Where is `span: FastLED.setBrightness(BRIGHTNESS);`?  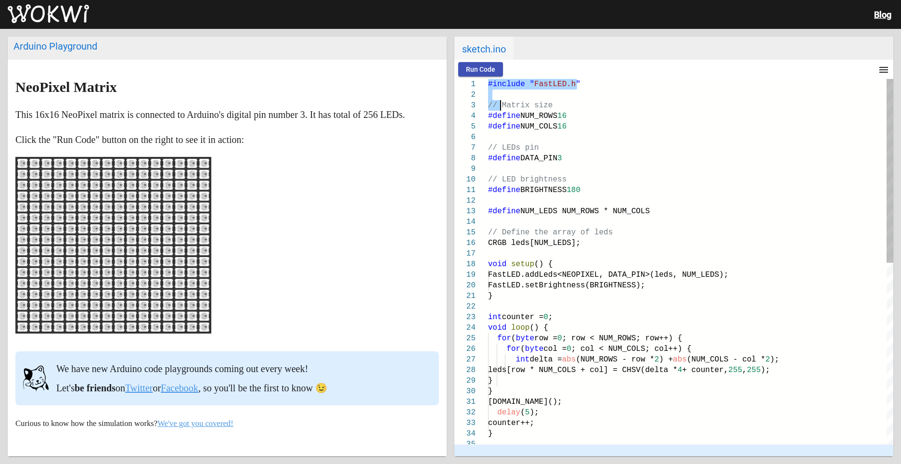
span: FastLED.setBrightness(BRIGHTNESS); is located at coordinates (566, 285).